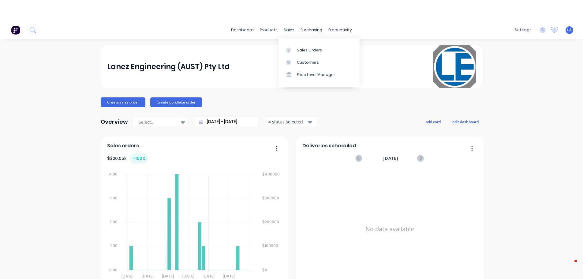 The width and height of the screenshot is (583, 279). I want to click on button: Create sales order, so click(123, 102).